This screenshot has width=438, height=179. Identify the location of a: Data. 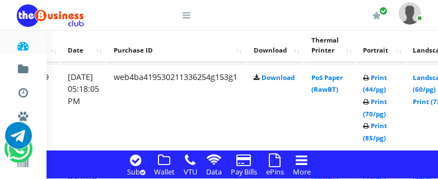
(214, 171).